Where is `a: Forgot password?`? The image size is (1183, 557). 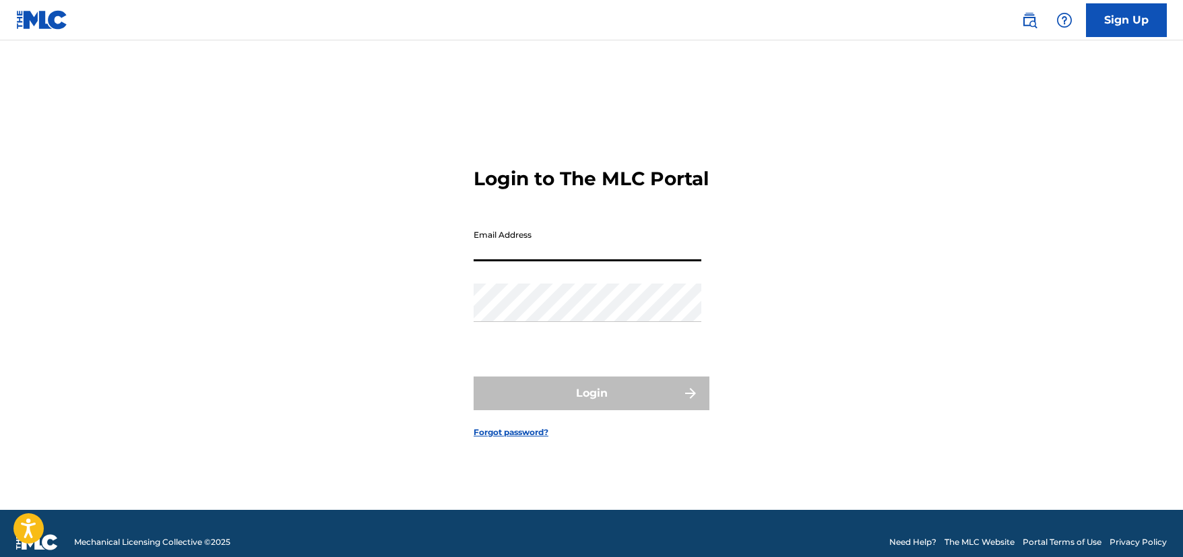 a: Forgot password? is located at coordinates (511, 432).